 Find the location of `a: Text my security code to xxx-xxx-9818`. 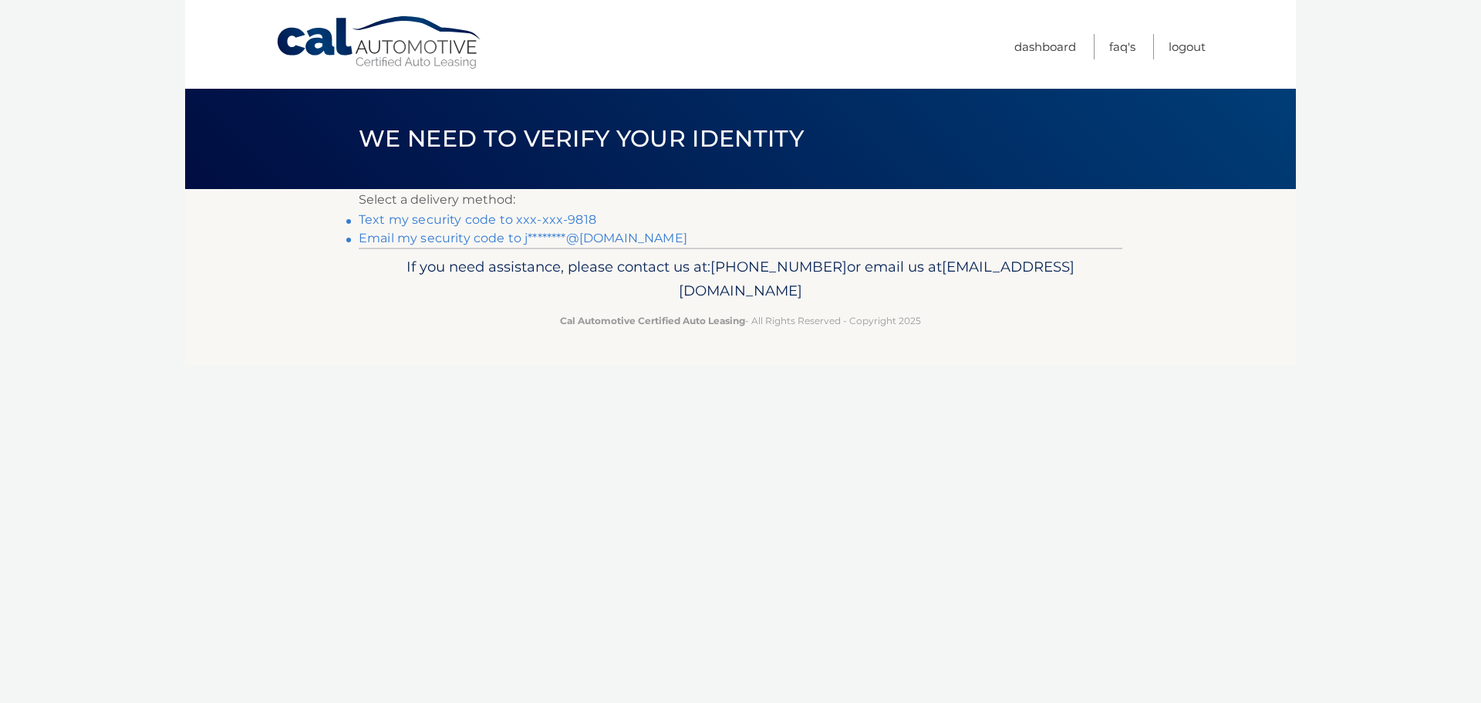

a: Text my security code to xxx-xxx-9818 is located at coordinates (477, 219).